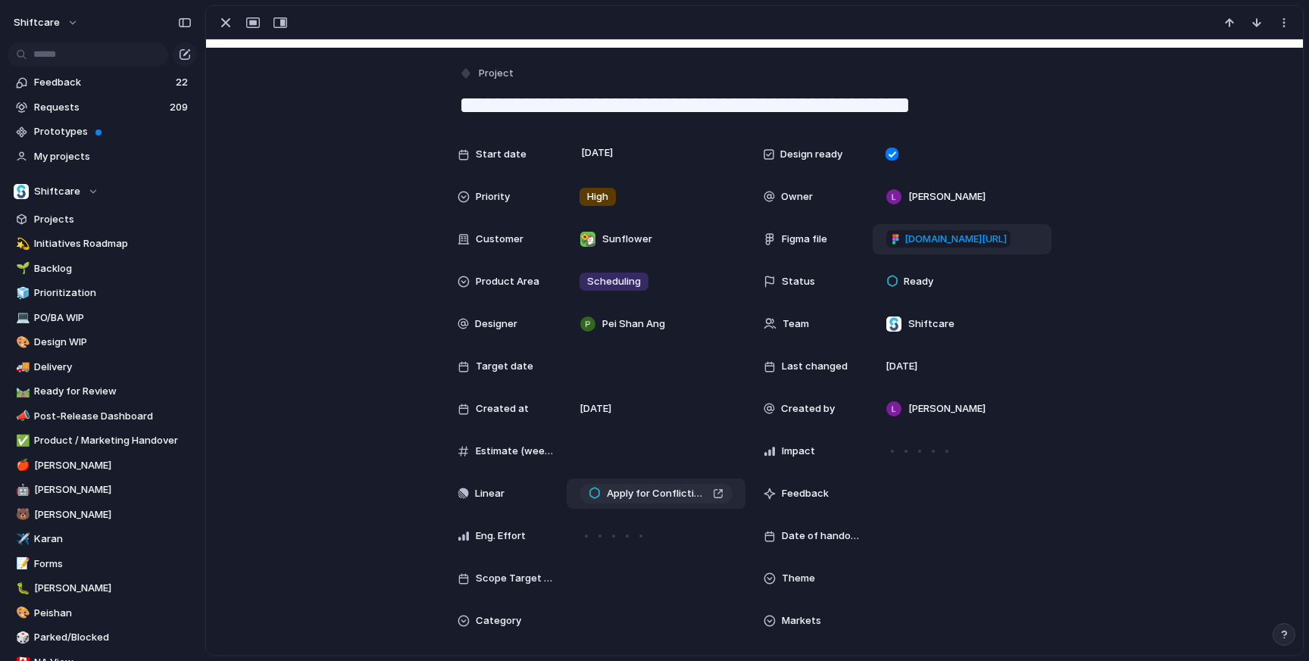  I want to click on span: Post-Release Dashboard, so click(113, 417).